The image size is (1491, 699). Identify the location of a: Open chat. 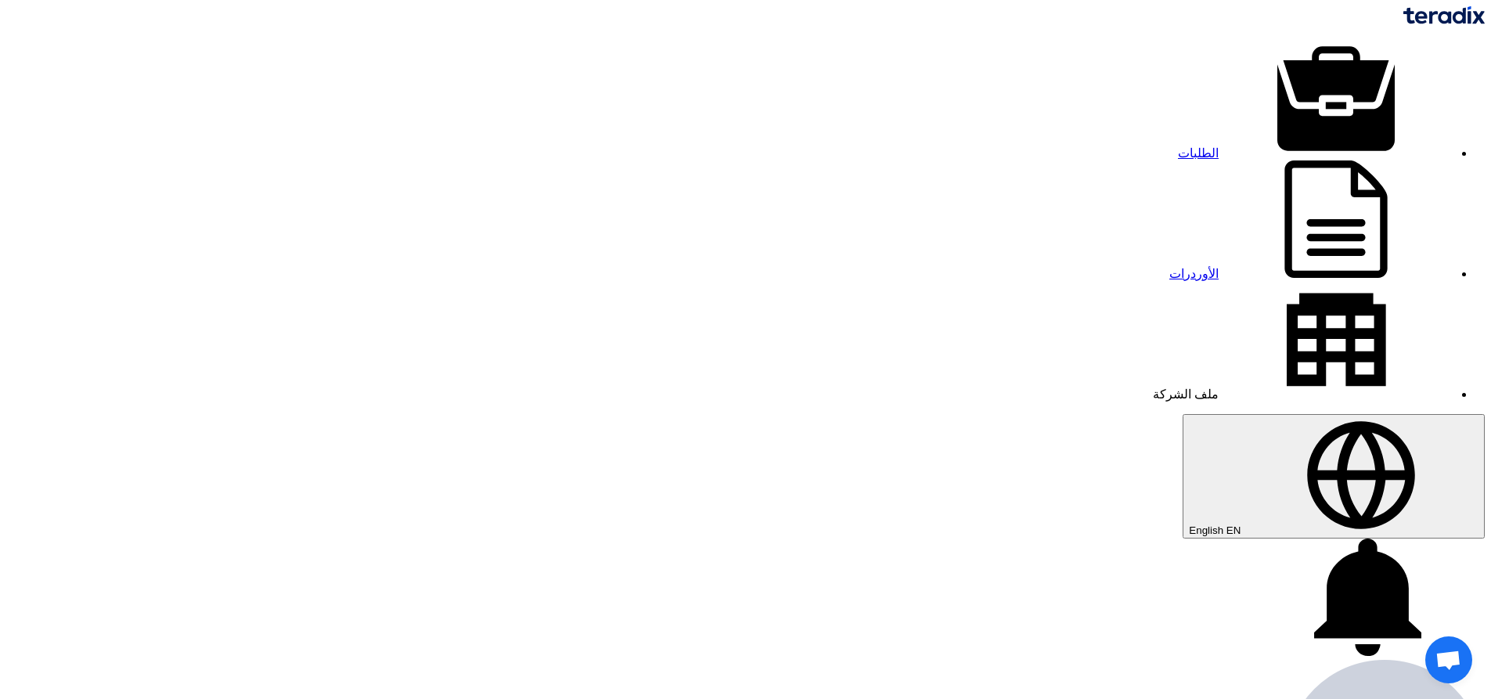
(1448, 660).